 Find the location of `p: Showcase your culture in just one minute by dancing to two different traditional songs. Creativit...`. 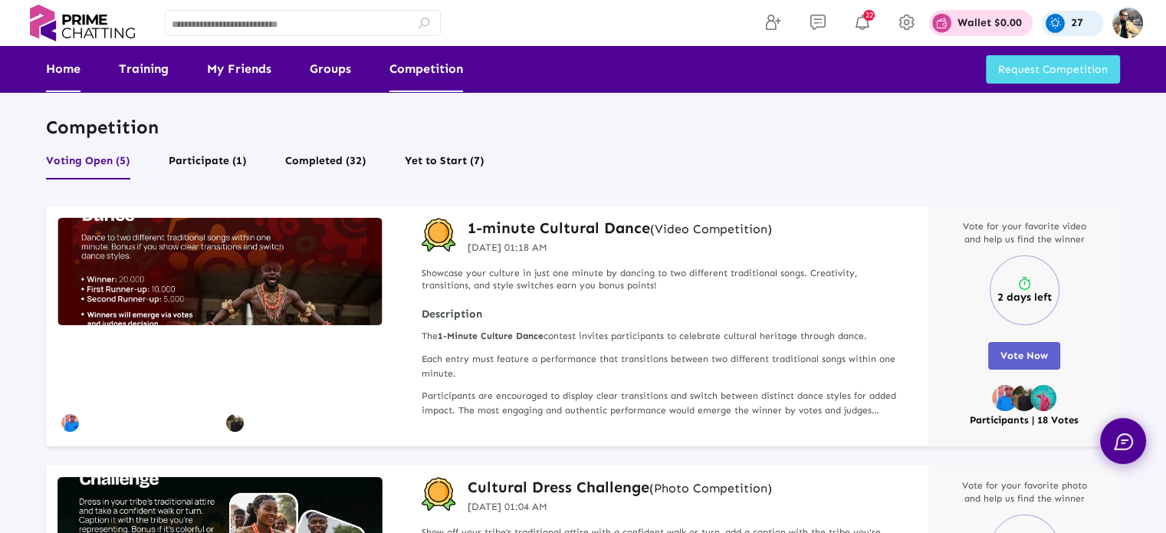

p: Showcase your culture in just one minute by dancing to two different traditional songs. Creativit... is located at coordinates (663, 280).